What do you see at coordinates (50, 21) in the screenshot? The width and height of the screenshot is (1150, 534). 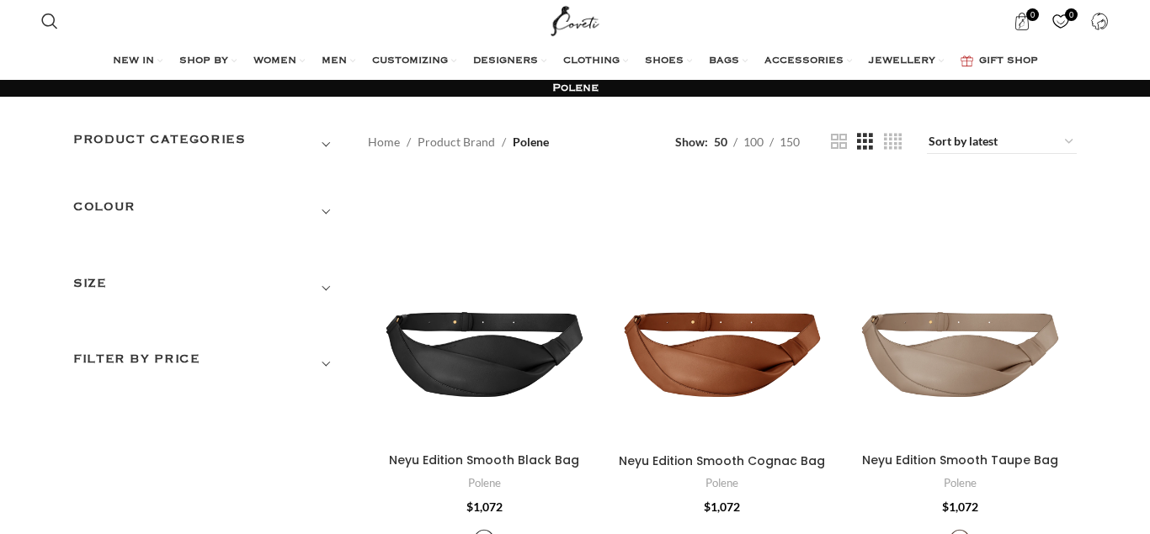 I see `a: Search` at bounding box center [50, 21].